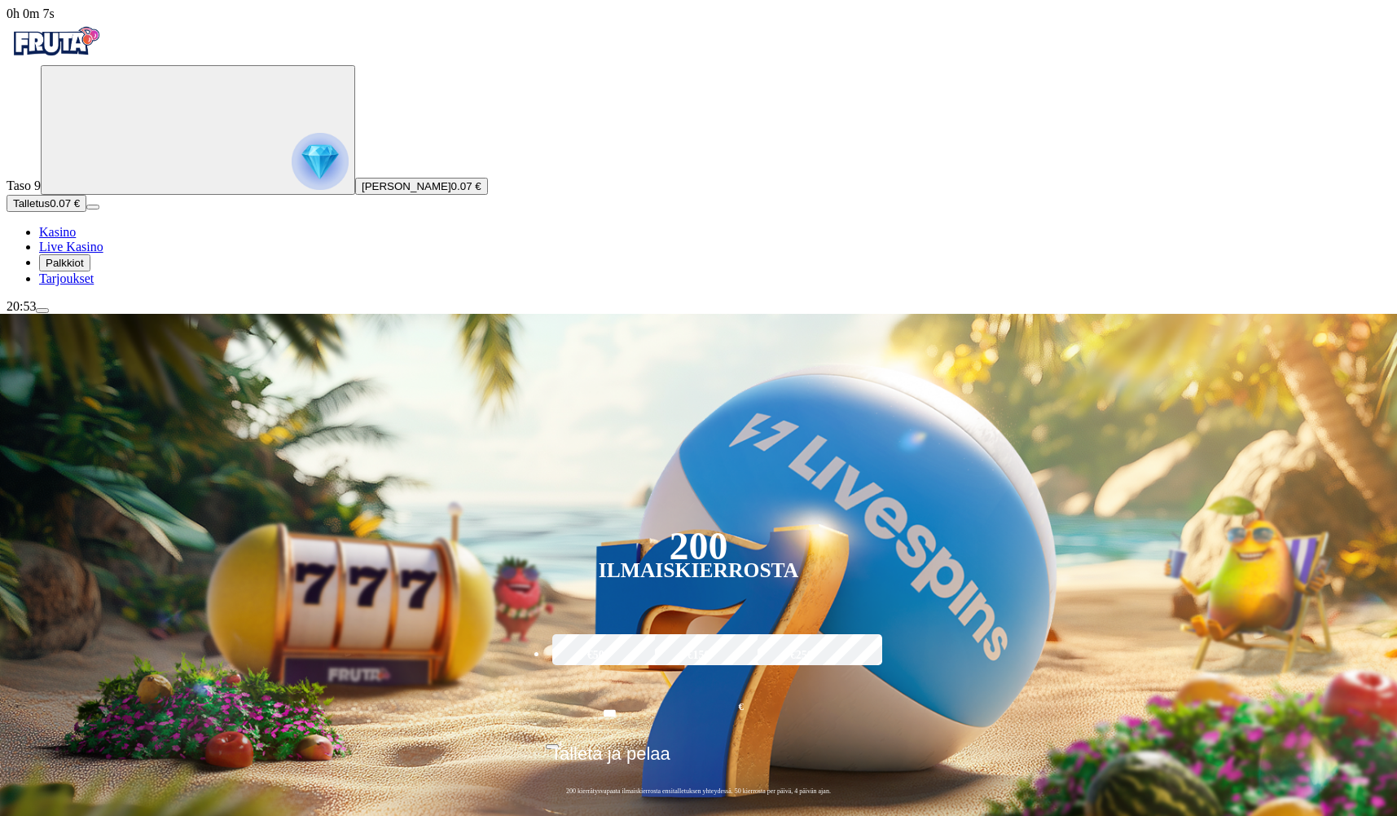  Describe the element at coordinates (71, 246) in the screenshot. I see `span: Live Kasino` at that location.